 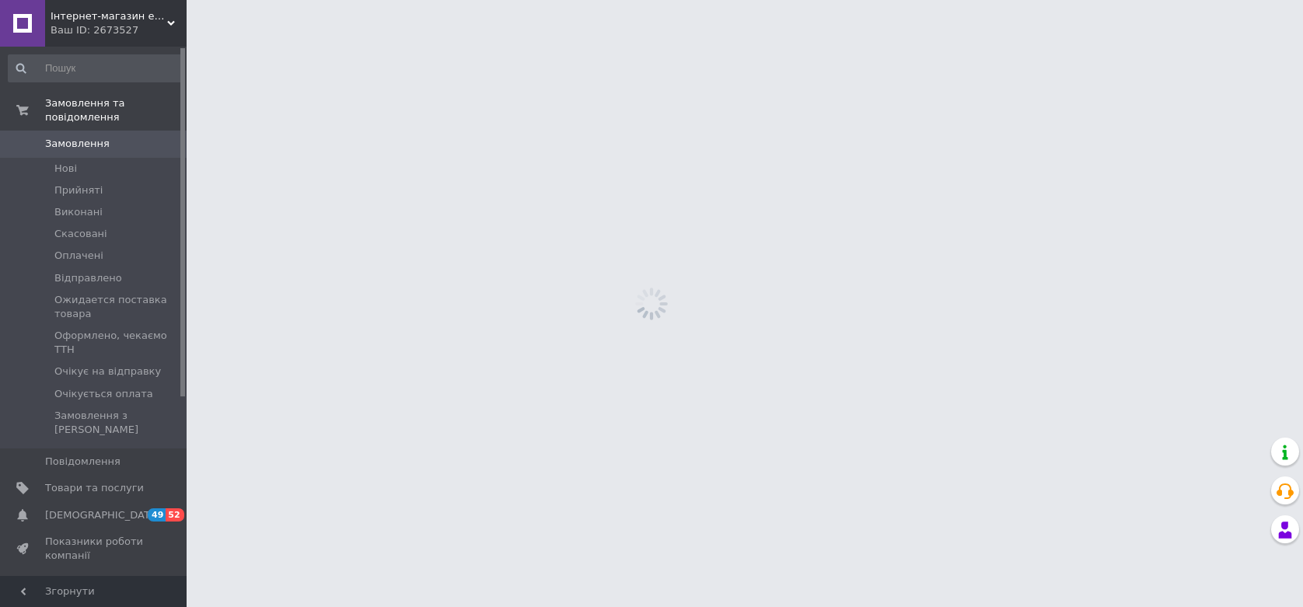 I want to click on div: Ваш ID: 2673527, so click(x=118, y=30).